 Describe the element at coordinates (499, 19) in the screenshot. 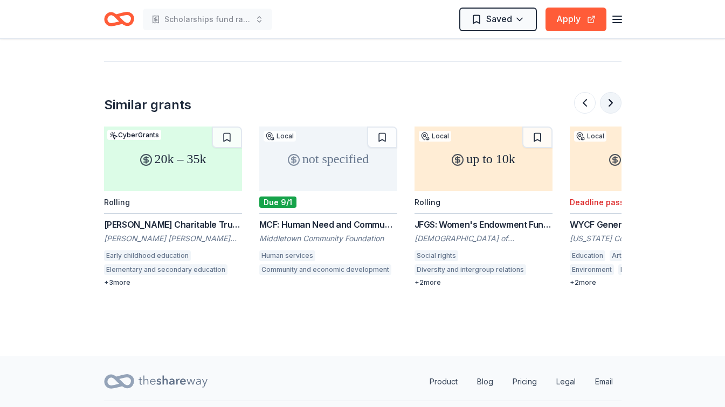

I see `span: Saved` at that location.